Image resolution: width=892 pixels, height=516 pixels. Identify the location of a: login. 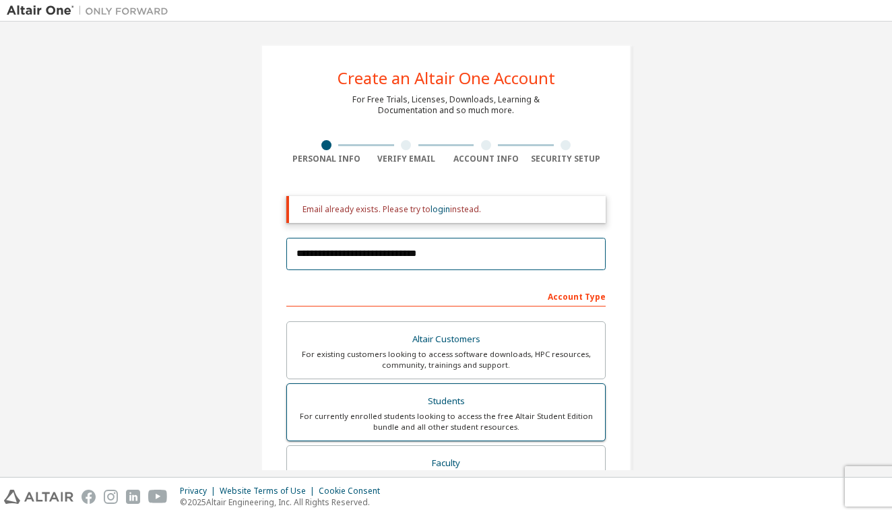
(440, 209).